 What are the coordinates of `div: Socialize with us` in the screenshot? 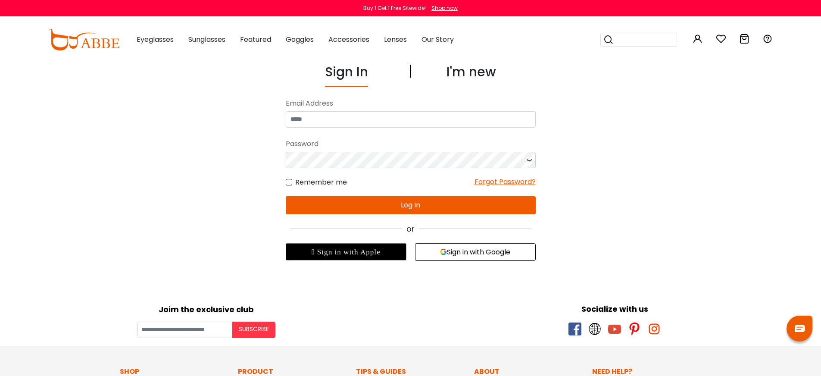 It's located at (615, 309).